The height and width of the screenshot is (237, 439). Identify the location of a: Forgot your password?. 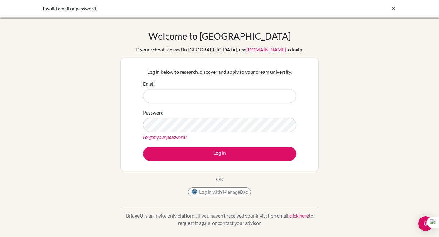
(165, 137).